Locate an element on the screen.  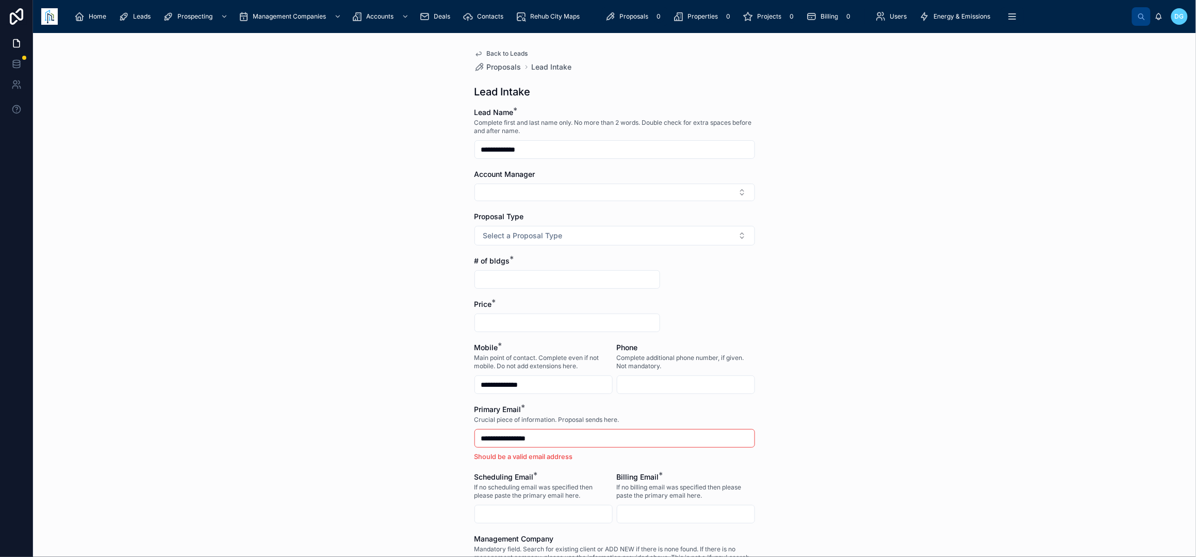
span: Properties is located at coordinates (703, 17).